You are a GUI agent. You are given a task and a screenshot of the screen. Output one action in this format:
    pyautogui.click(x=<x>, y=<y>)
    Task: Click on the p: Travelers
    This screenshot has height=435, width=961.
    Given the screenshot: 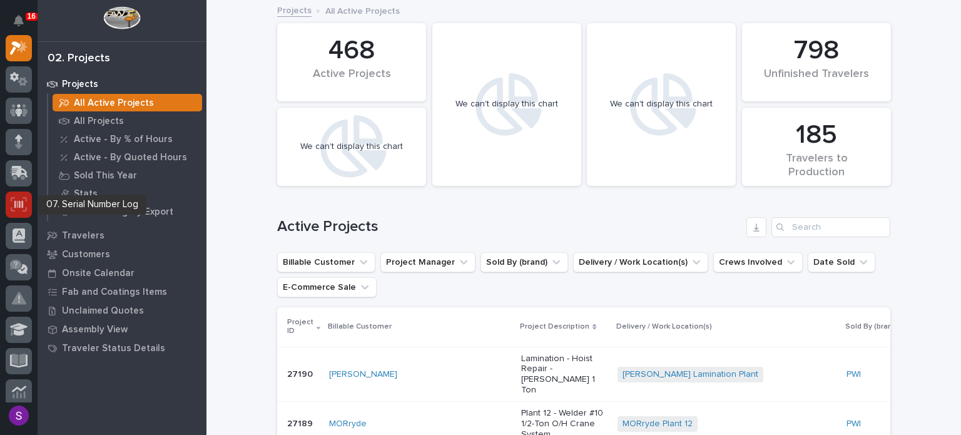 What is the action you would take?
    pyautogui.click(x=83, y=236)
    